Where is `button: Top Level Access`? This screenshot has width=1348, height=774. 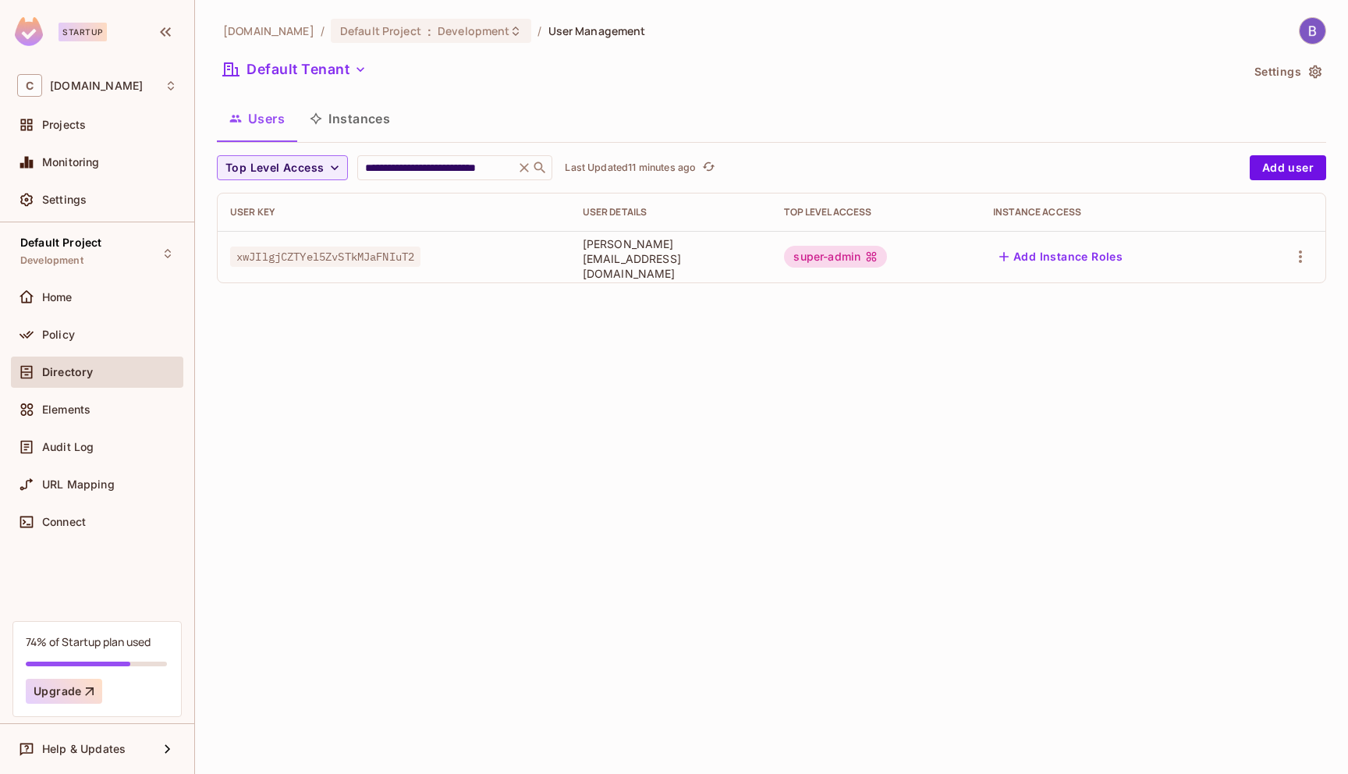 button: Top Level Access is located at coordinates (282, 168).